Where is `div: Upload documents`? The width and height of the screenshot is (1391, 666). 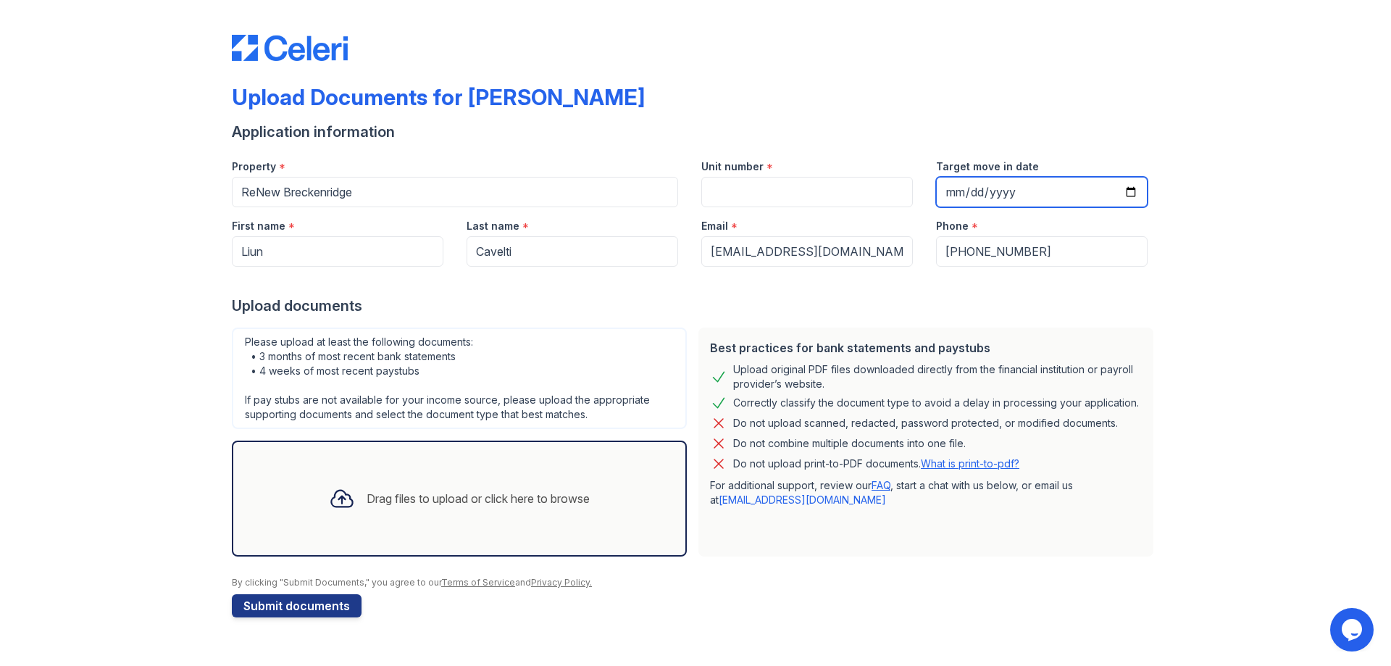 div: Upload documents is located at coordinates (696, 306).